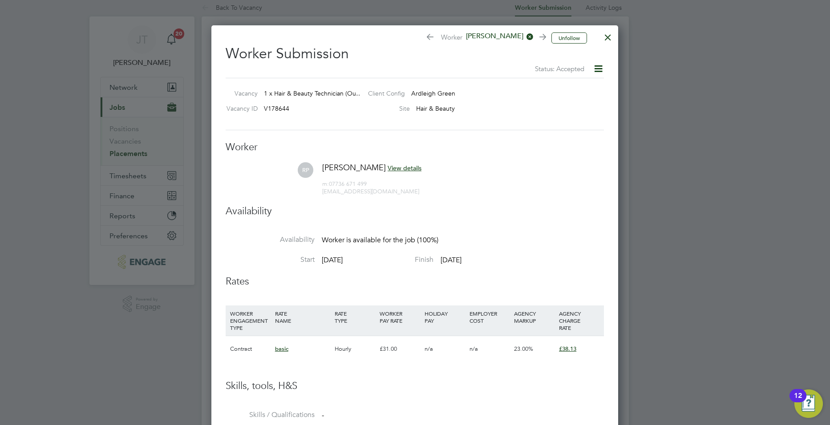 The image size is (830, 425). I want to click on h3: Rates, so click(415, 282).